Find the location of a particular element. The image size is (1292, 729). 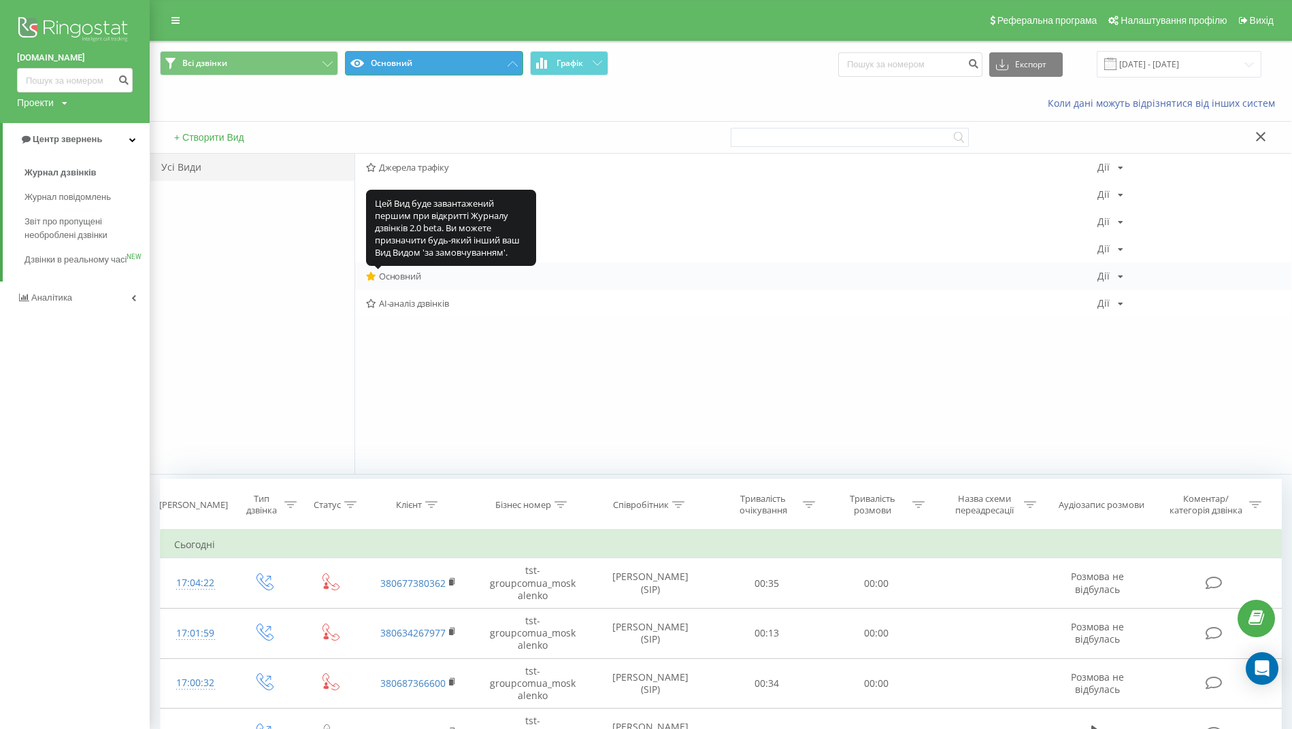

a: Журнал дзвінків is located at coordinates (87, 173).